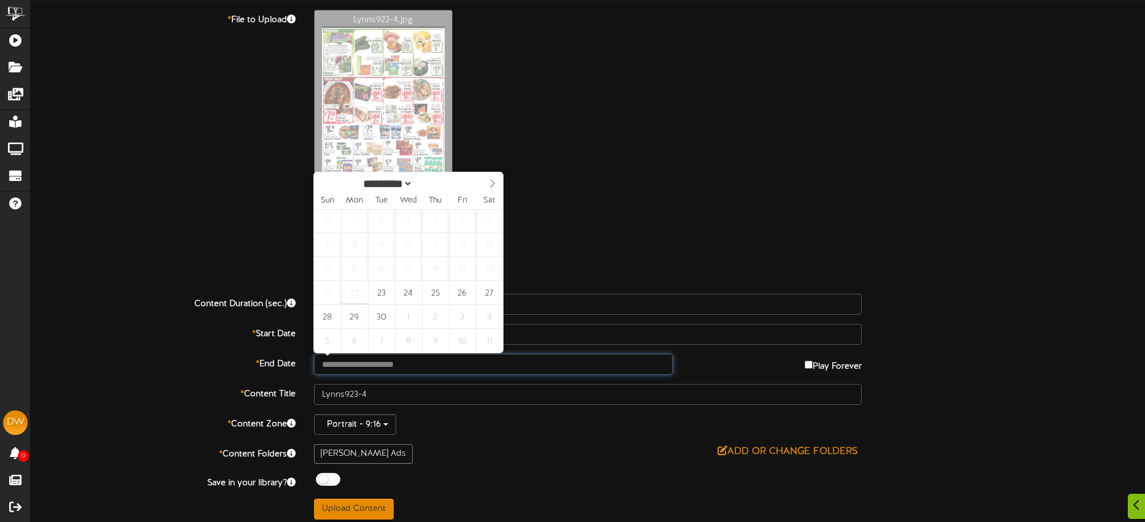  Describe the element at coordinates (381, 317) in the screenshot. I see `span: September 30, 2025` at that location.